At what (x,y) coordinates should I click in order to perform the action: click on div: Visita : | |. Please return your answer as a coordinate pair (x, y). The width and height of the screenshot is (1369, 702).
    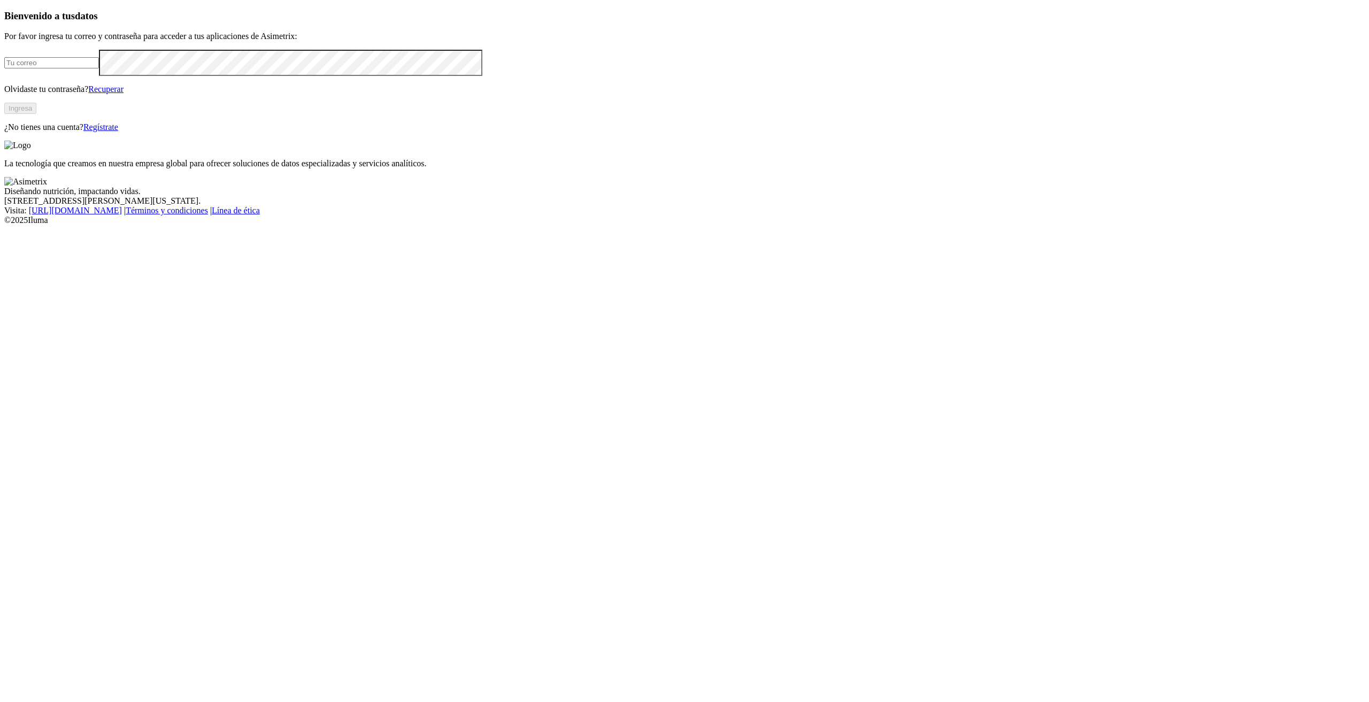
    Looking at the image, I should click on (685, 211).